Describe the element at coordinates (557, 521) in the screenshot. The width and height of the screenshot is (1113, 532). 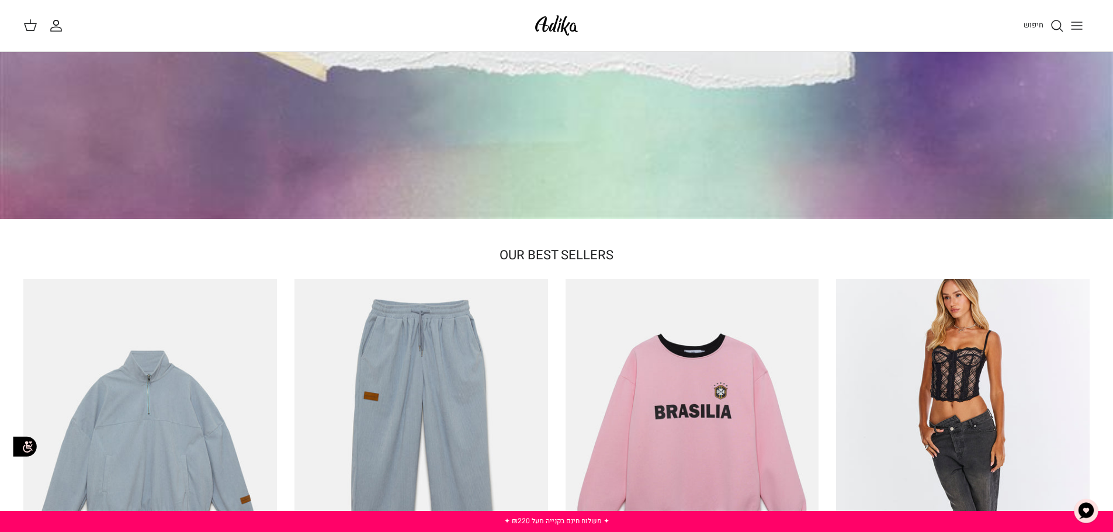
I see `a: ✦ משלוח חינם בקנייה מעל ₪220 ✦` at that location.